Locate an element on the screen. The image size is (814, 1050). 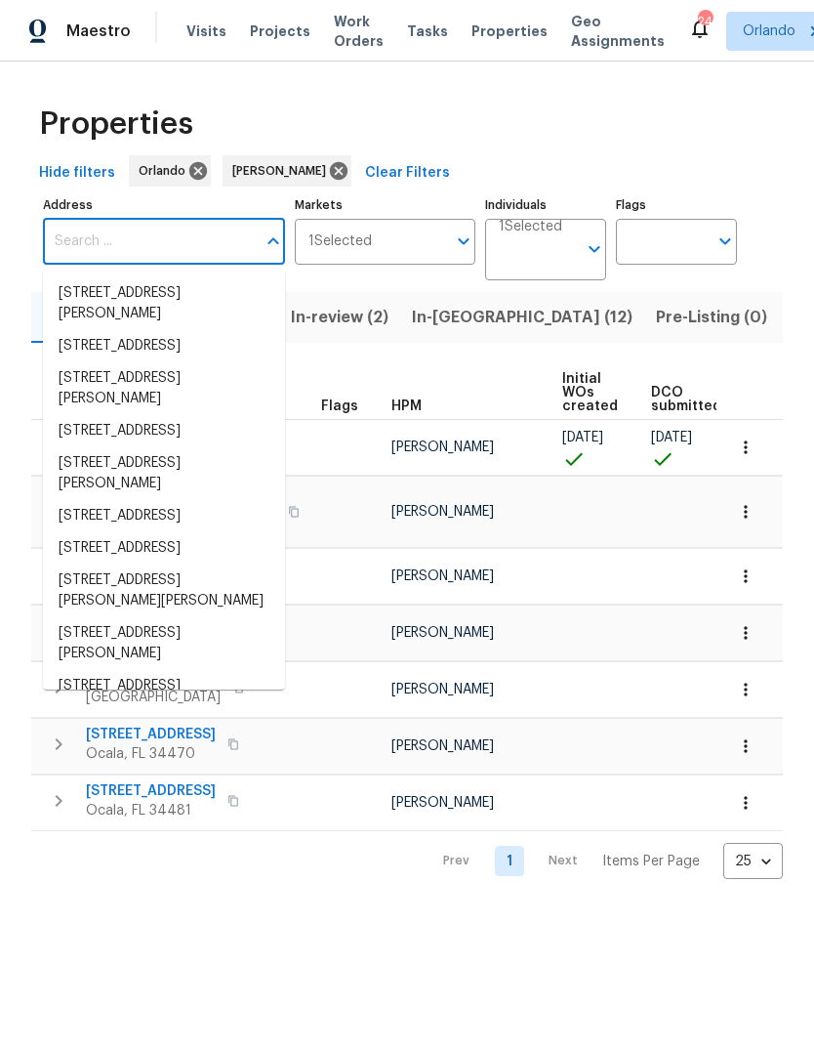
span: Ocala, FL 34470 is located at coordinates (150, 754).